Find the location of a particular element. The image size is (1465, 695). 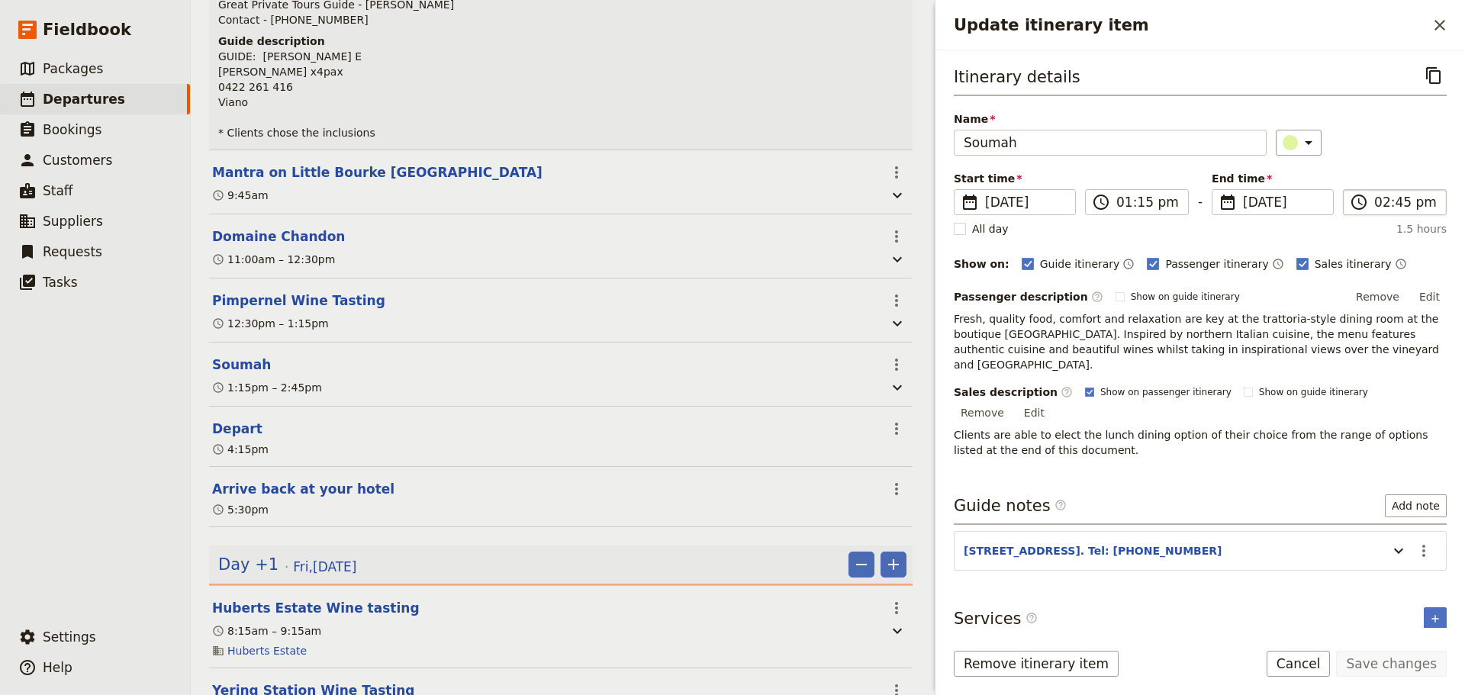

input: Name is located at coordinates (1111, 143).